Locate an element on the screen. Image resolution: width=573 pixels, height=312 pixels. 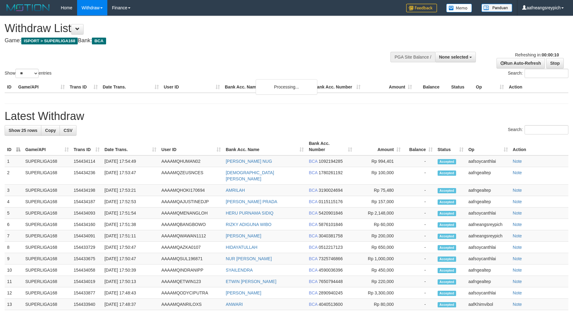
select: Showentries is located at coordinates (27, 73).